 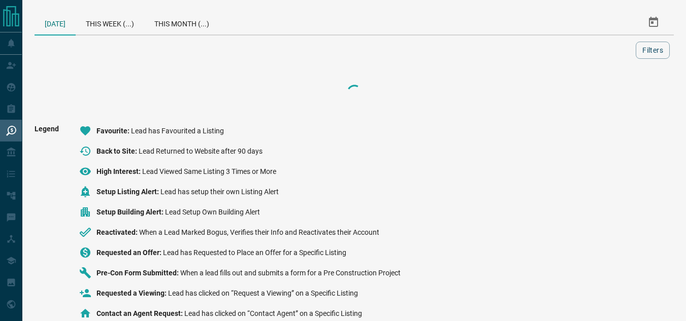 What do you see at coordinates (290, 273) in the screenshot?
I see `span: When a lead fills out and submits a form for a Pre Construction Project` at bounding box center [290, 273].